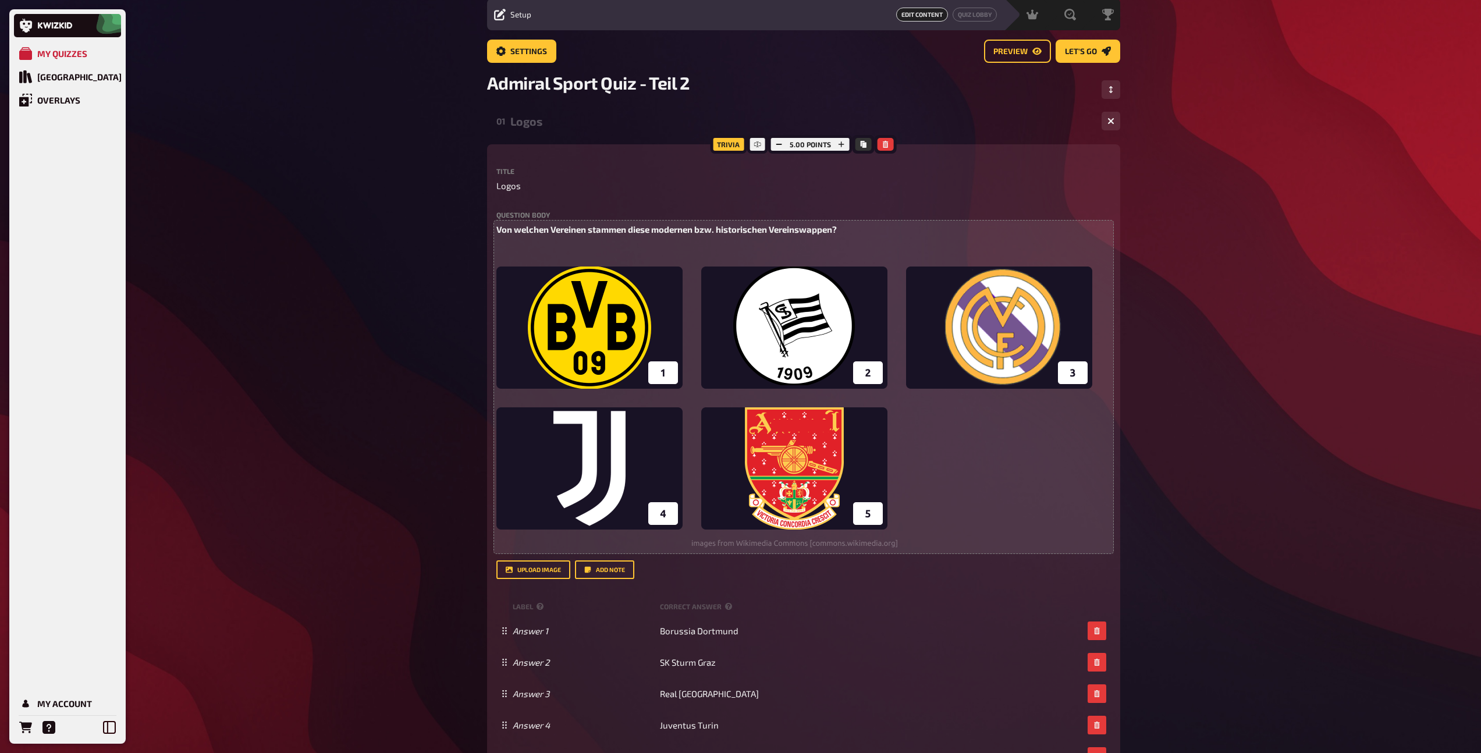 This screenshot has height=753, width=1481. I want to click on img: images-5 (47), so click(794, 407).